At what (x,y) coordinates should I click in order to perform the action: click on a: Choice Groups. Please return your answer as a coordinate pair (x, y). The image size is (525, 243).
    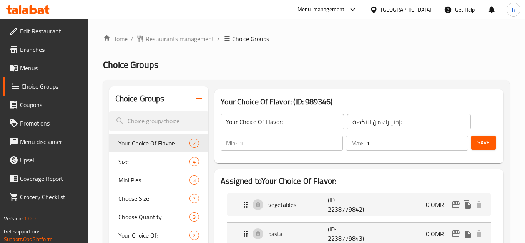
    Looking at the image, I should click on (45, 86).